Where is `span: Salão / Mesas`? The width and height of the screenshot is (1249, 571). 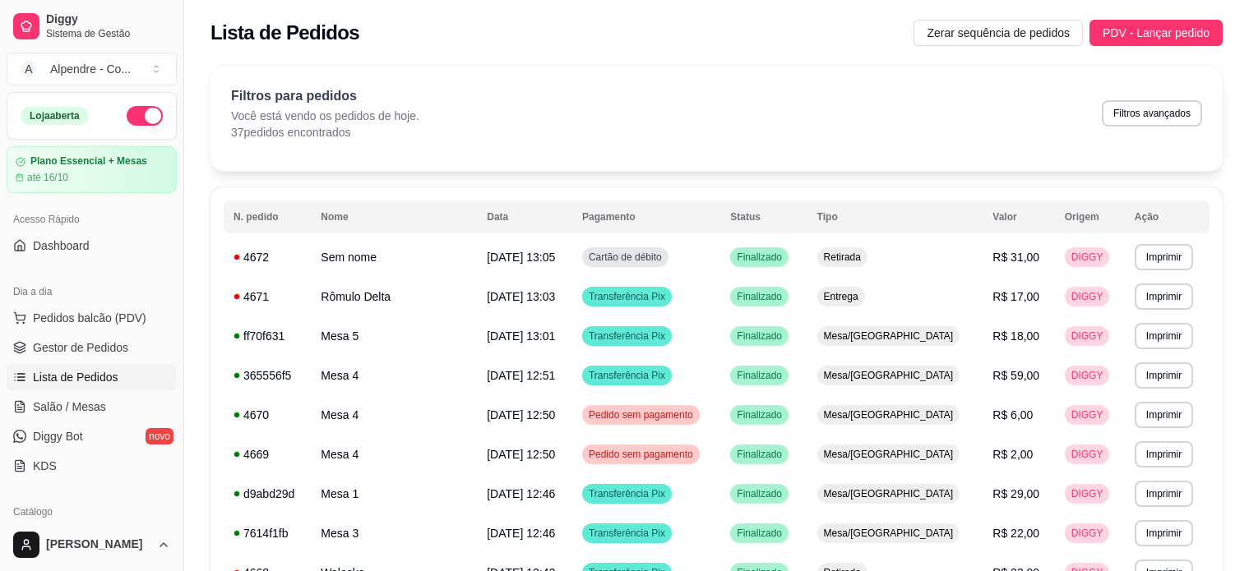
span: Salão / Mesas is located at coordinates (69, 407).